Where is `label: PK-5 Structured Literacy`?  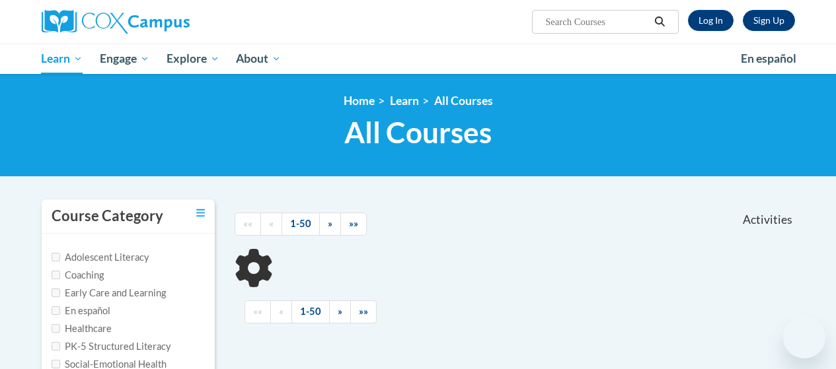 label: PK-5 Structured Literacy is located at coordinates (111, 347).